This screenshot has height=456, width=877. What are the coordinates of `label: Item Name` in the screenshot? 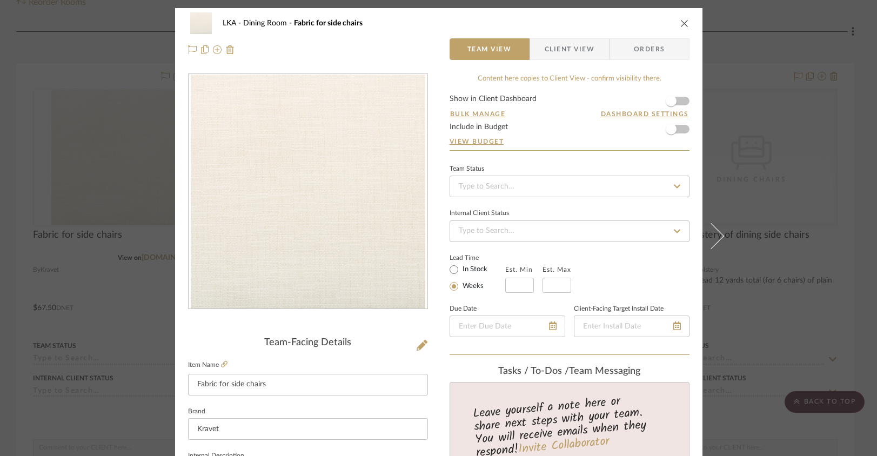 It's located at (208, 365).